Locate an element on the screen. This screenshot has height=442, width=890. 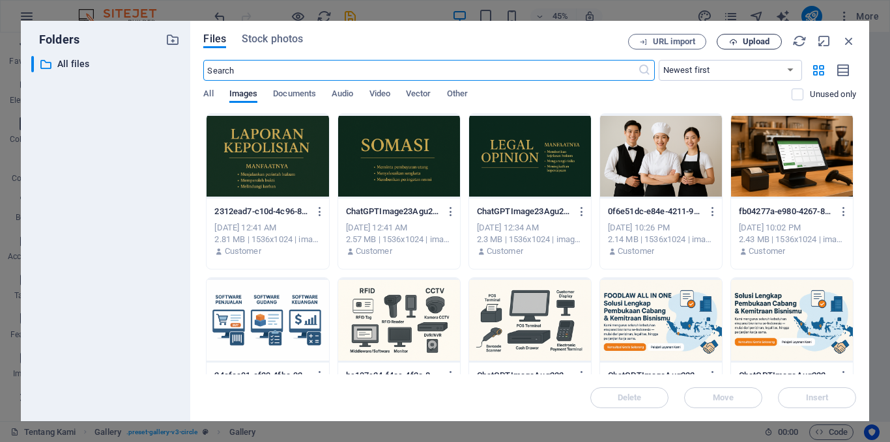
p: ChatGPTImage23Agu202505.30.17-F0SswXvp_0HiU8LWVOUwcA.png is located at coordinates (524, 212).